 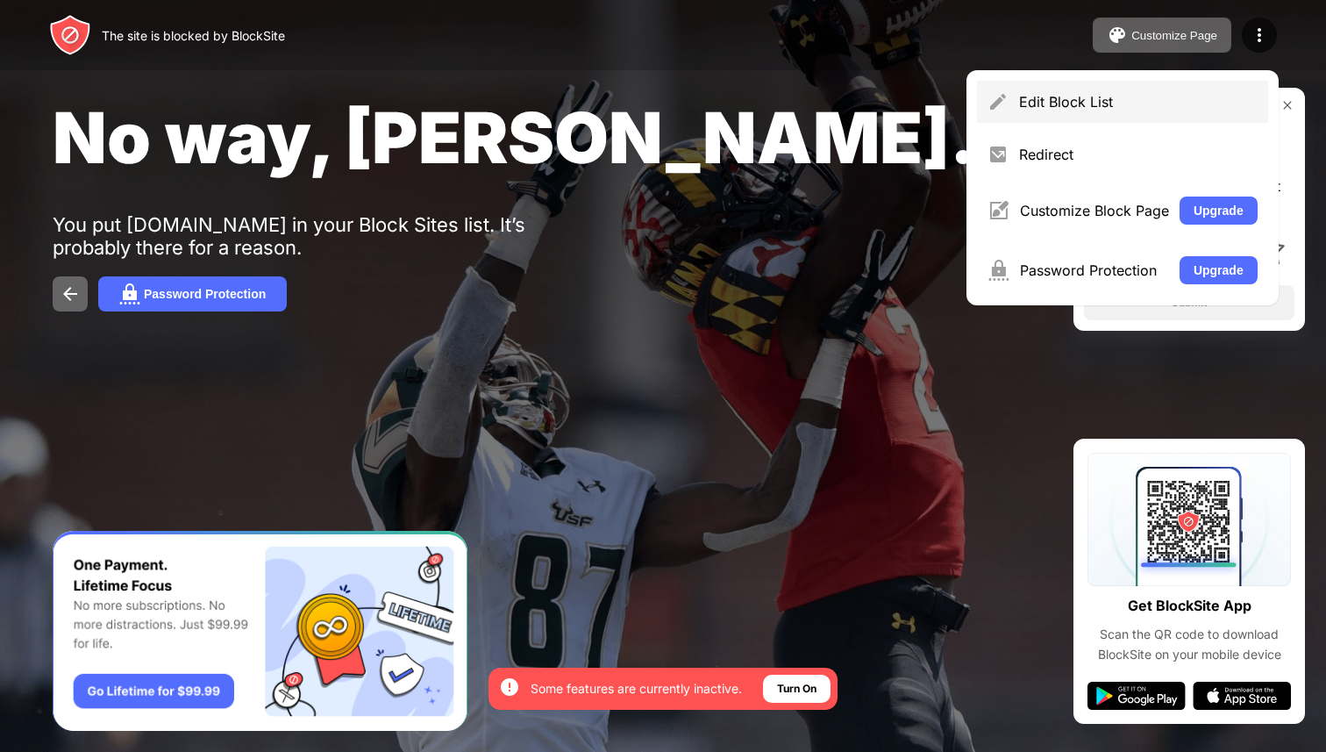 I want to click on img: app-store.svg, so click(x=1242, y=695).